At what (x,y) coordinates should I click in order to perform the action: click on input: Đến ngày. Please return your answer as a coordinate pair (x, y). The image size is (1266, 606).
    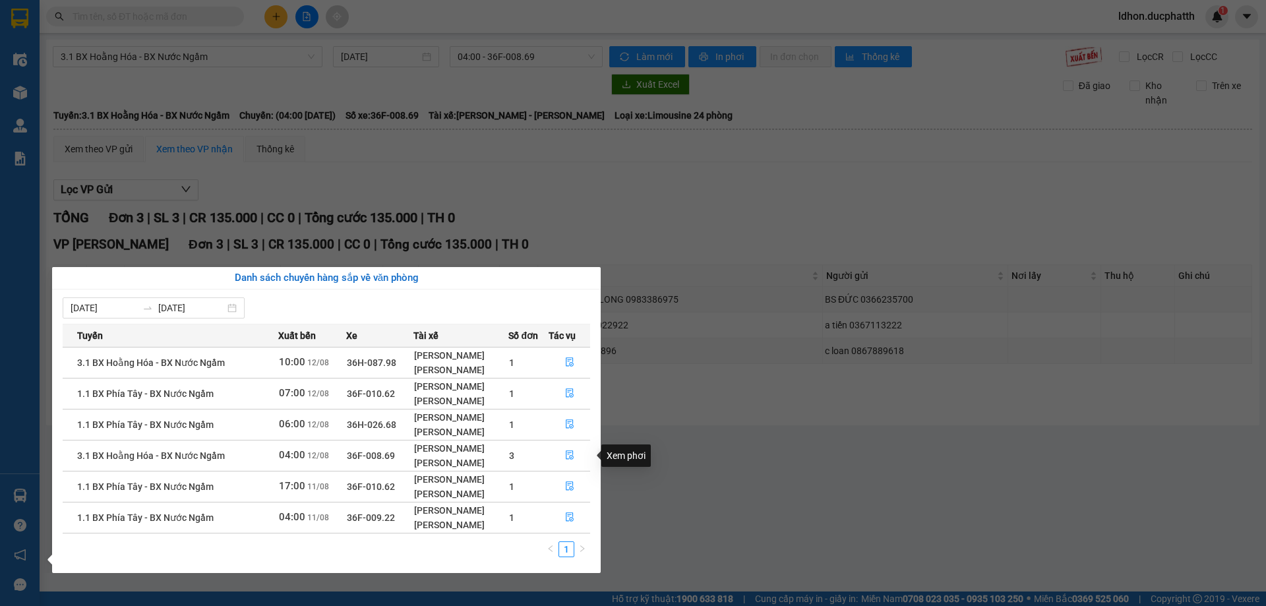
    Looking at the image, I should click on (191, 308).